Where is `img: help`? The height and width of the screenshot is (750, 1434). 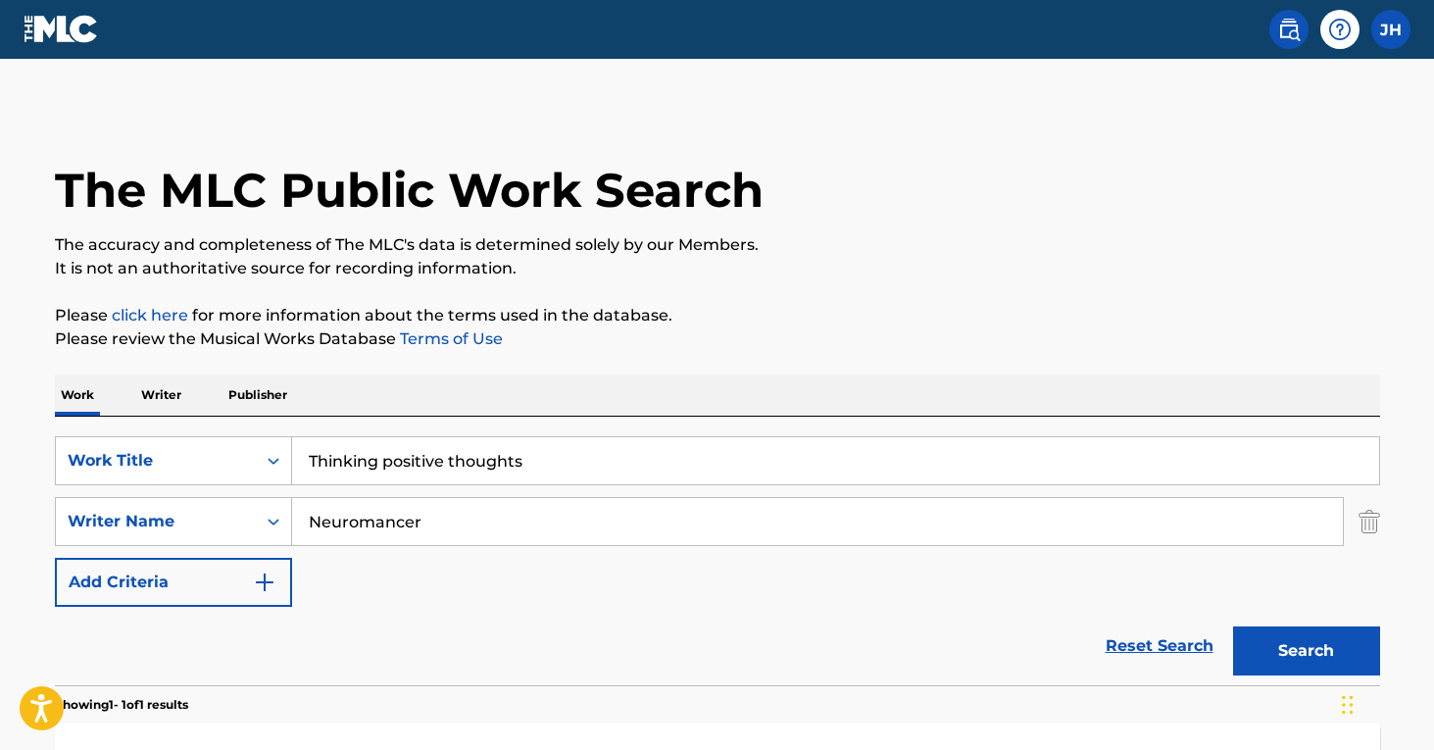
img: help is located at coordinates (1340, 29).